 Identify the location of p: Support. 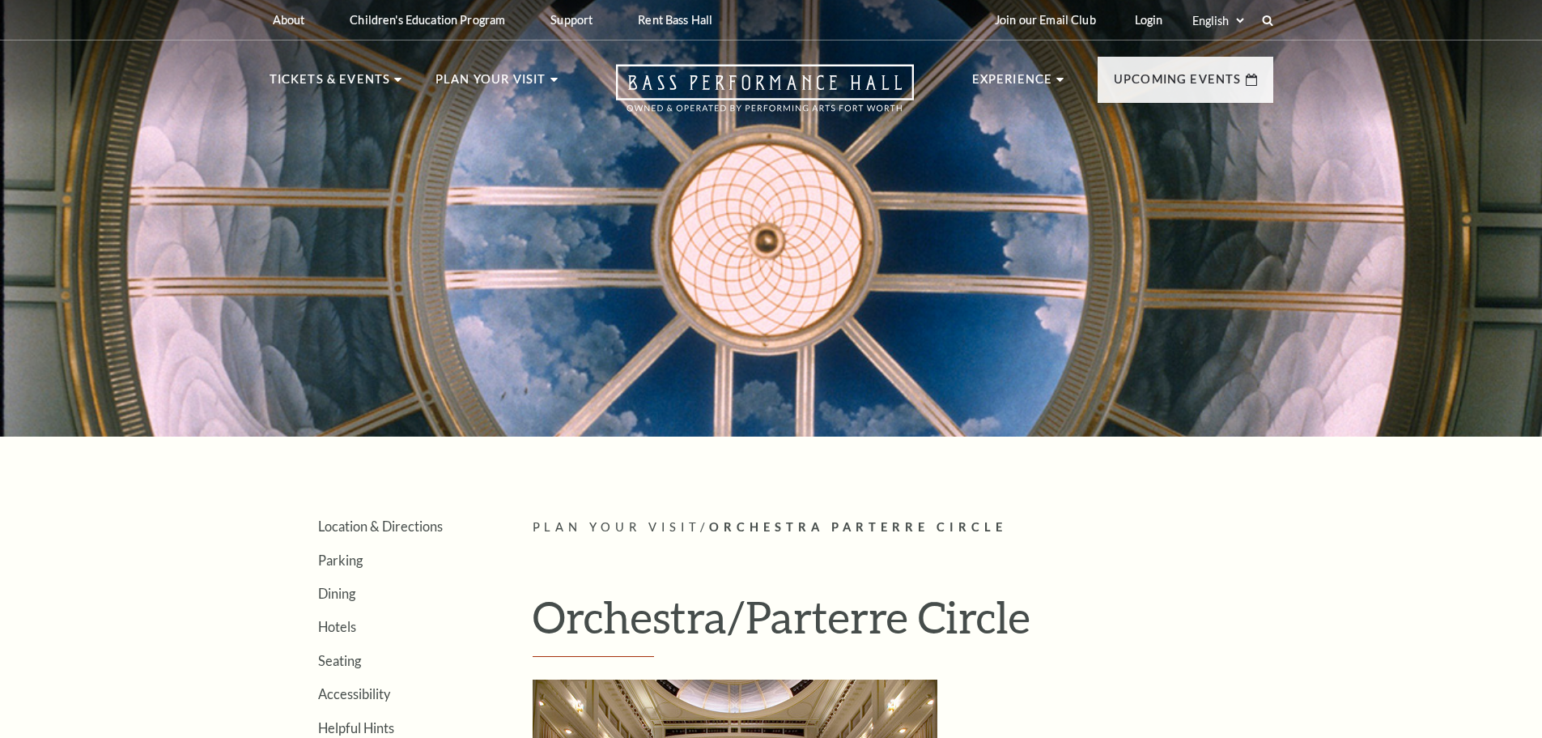
(572, 19).